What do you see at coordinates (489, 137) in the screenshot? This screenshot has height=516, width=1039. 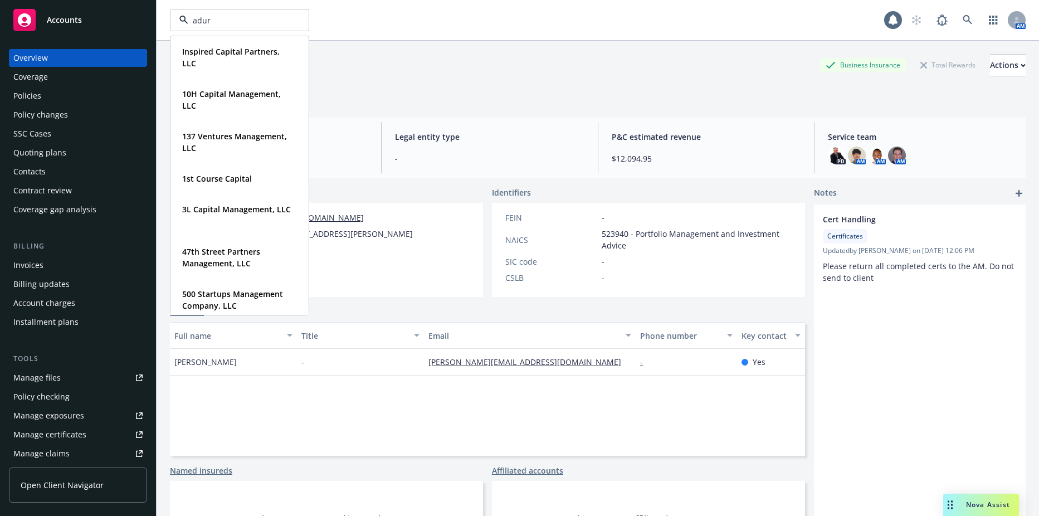 I see `span: Legal entity type` at bounding box center [489, 137].